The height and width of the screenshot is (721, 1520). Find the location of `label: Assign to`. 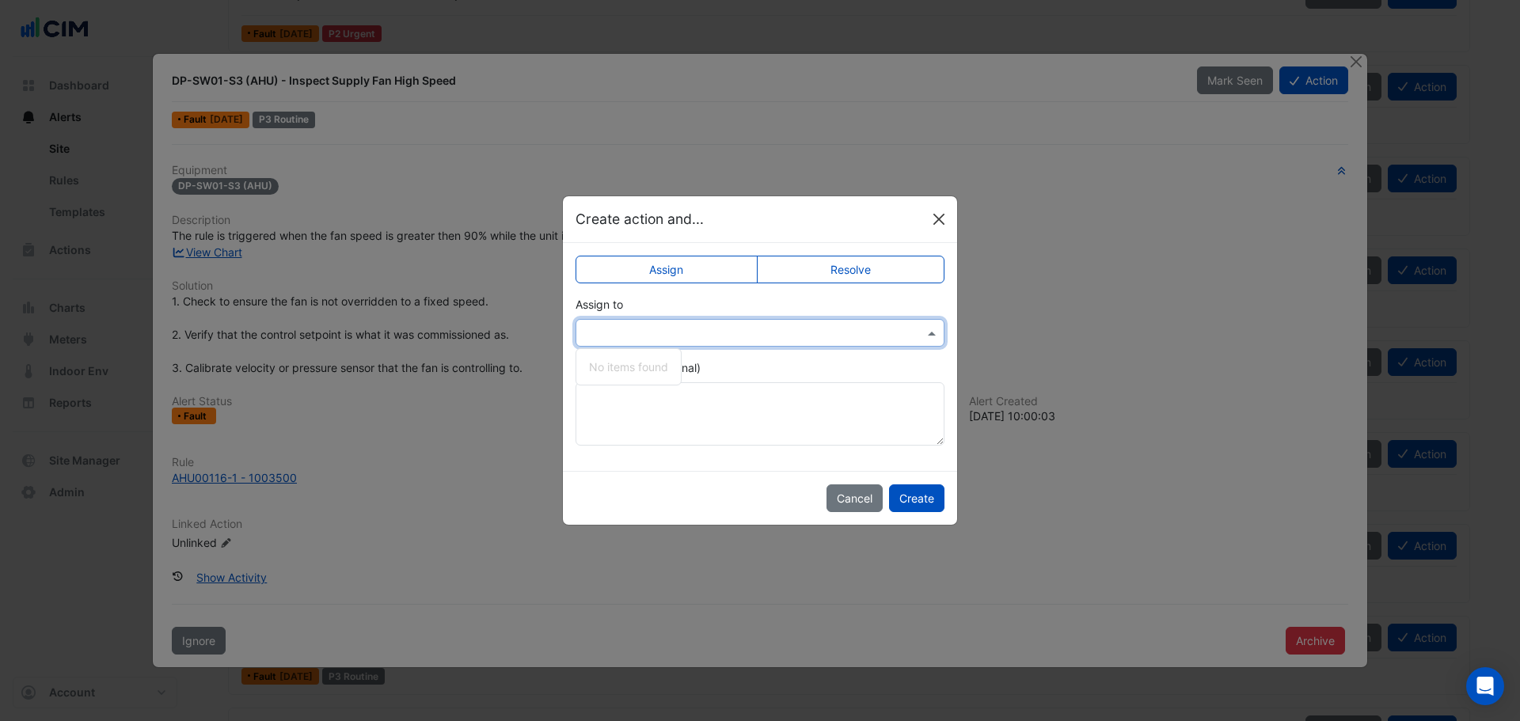

label: Assign to is located at coordinates (599, 304).